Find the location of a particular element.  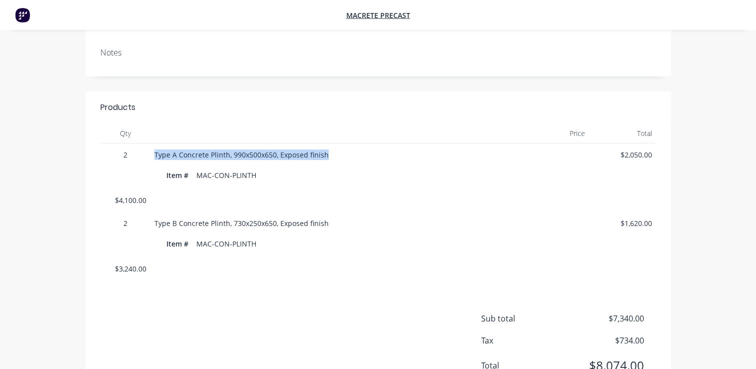

img: Factory is located at coordinates (22, 15).